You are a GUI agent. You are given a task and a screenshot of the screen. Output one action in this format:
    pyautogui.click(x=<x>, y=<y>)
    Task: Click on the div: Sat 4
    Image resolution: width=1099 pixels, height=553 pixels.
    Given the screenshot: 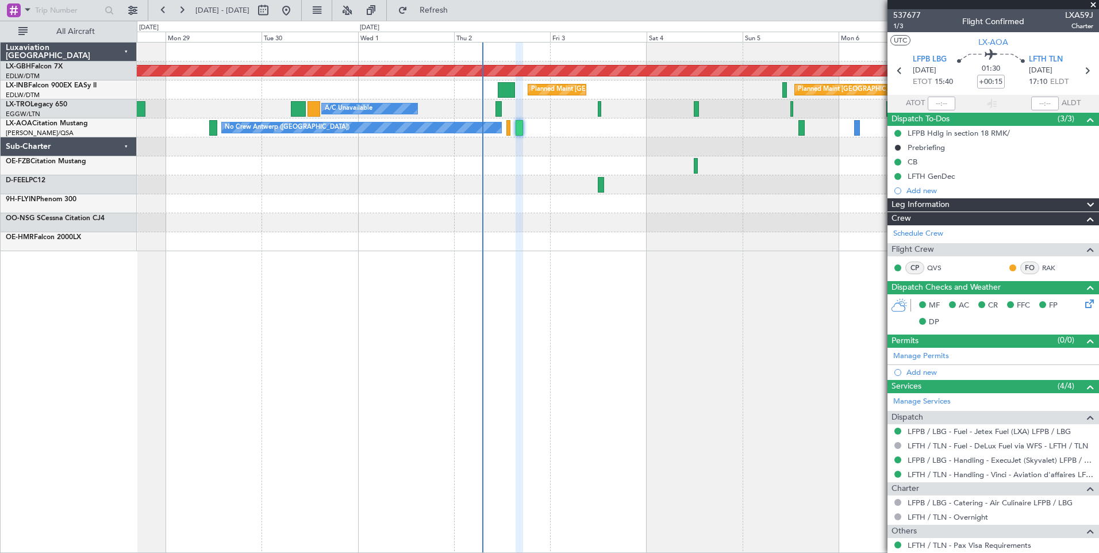 What is the action you would take?
    pyautogui.click(x=694, y=37)
    